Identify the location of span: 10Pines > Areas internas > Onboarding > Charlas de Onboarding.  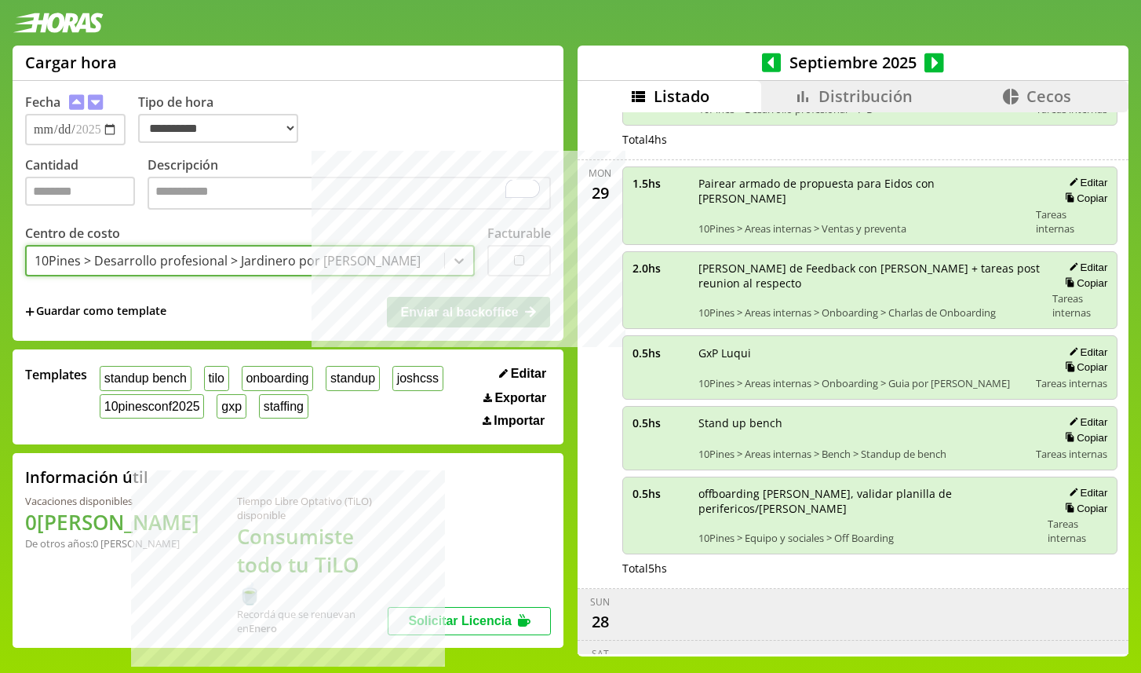
(870, 312).